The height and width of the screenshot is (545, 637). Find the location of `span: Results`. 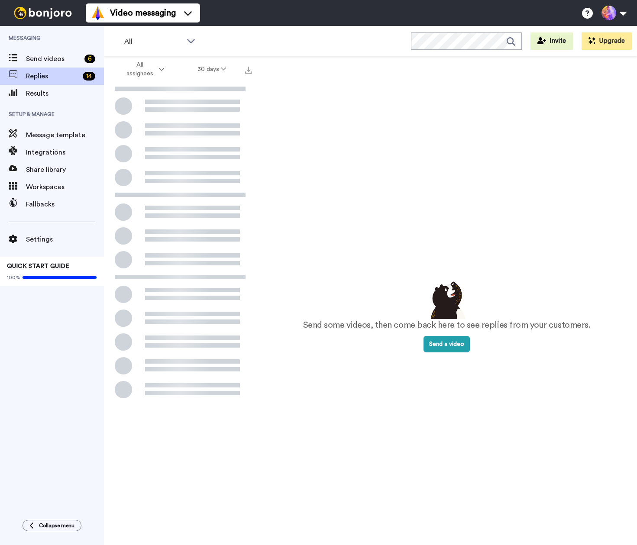

span: Results is located at coordinates (65, 94).